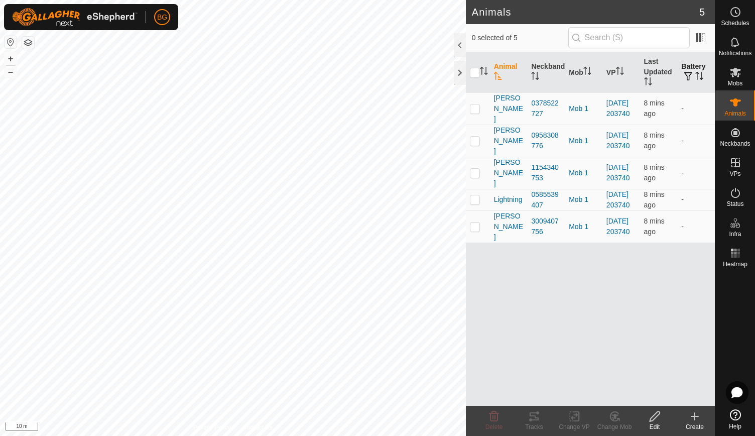 Image resolution: width=755 pixels, height=436 pixels. Describe the element at coordinates (11, 42) in the screenshot. I see `button: Reset Map` at that location.